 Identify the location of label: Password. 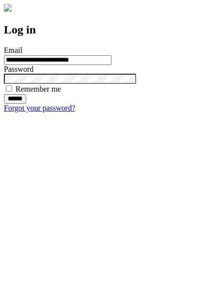
(18, 69).